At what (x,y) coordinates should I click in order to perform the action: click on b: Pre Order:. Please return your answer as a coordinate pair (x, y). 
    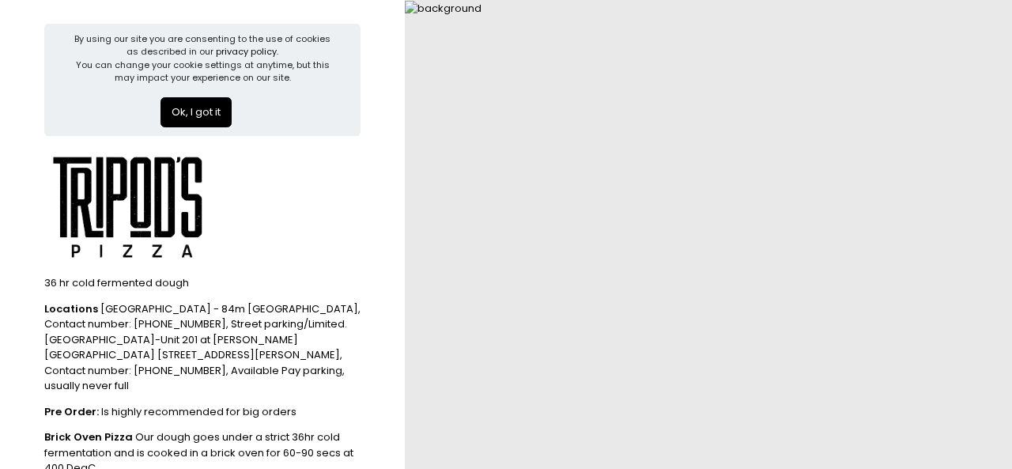
    Looking at the image, I should click on (71, 411).